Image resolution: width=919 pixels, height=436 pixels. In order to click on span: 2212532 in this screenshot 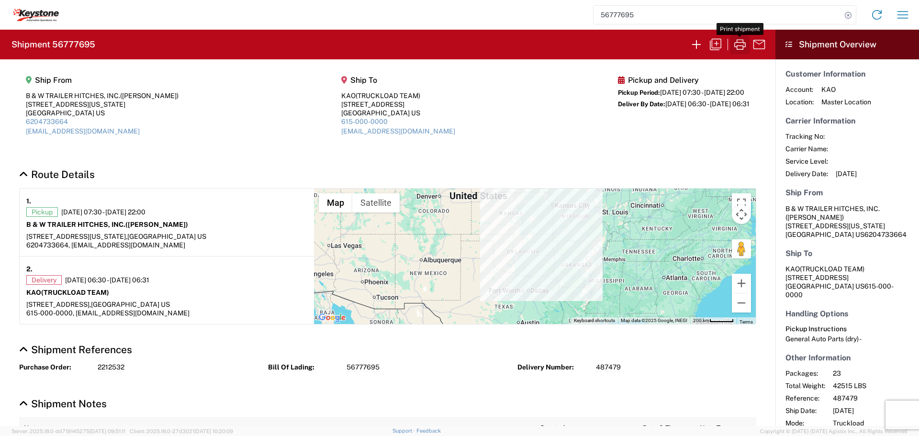, I will do `click(111, 367)`.